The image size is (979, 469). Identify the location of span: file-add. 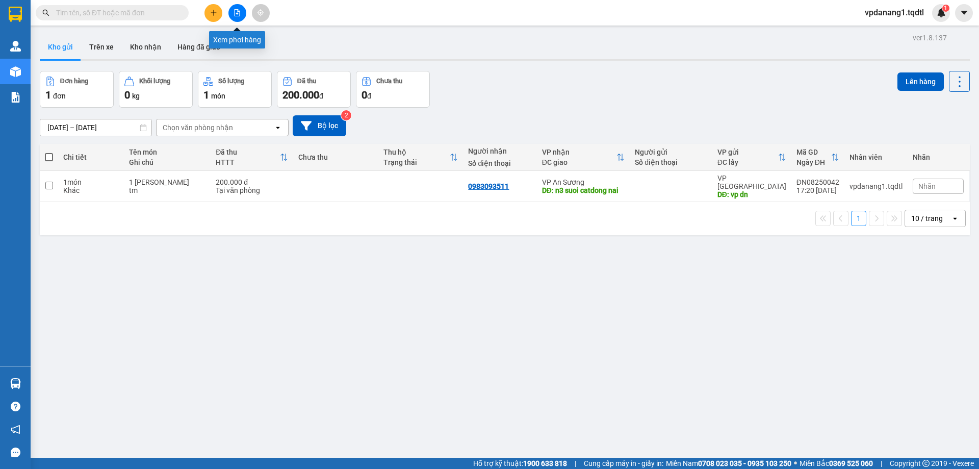
(237, 13).